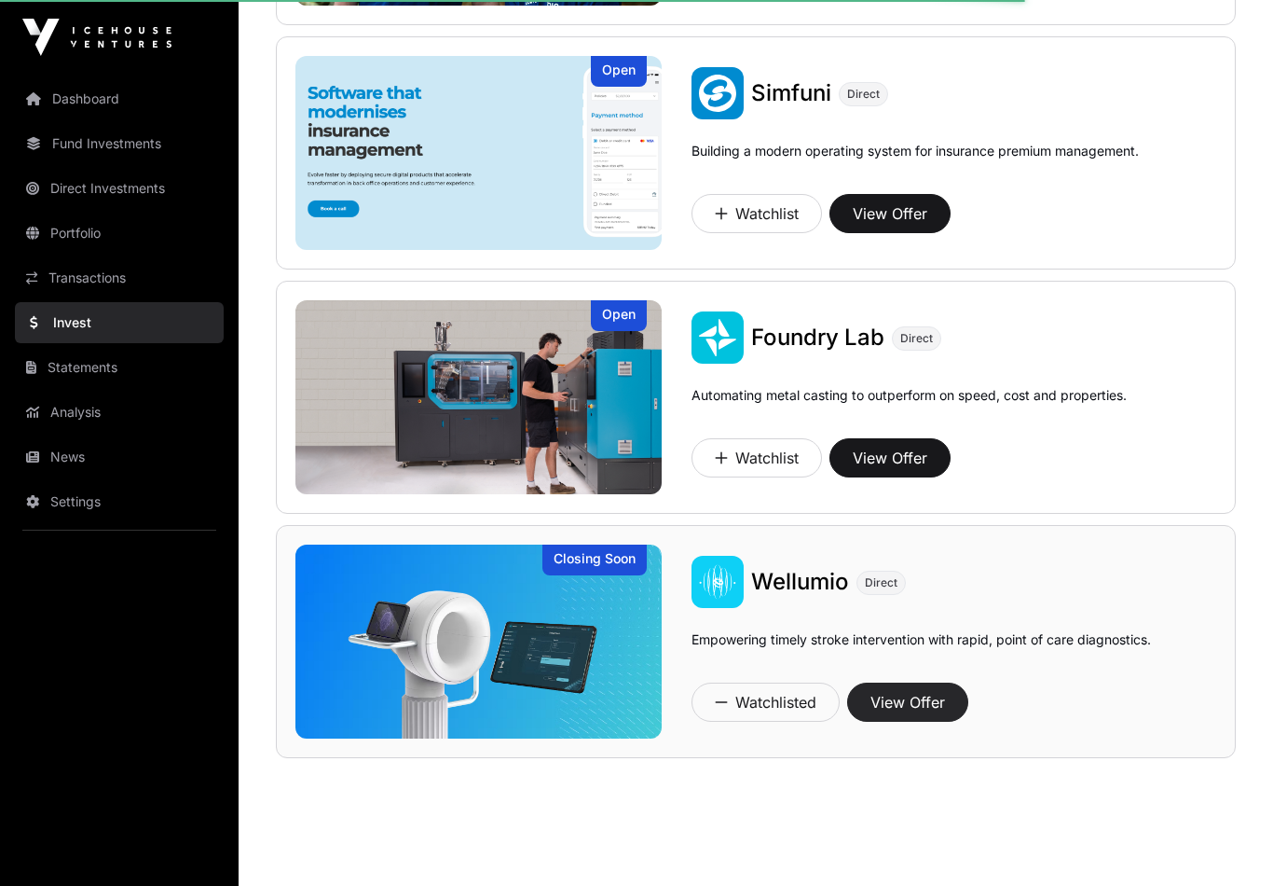 Image resolution: width=1273 pixels, height=886 pixels. Describe the element at coordinates (119, 99) in the screenshot. I see `a: Dashboard` at that location.